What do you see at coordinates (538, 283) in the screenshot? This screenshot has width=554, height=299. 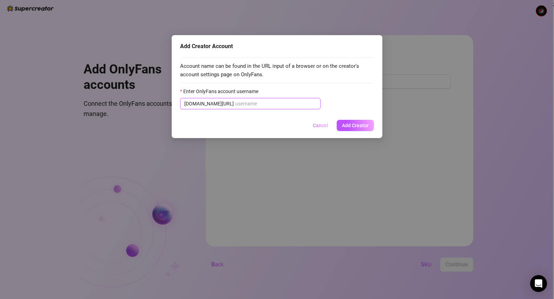 I see `div: Open Intercom Messenger` at bounding box center [538, 283].